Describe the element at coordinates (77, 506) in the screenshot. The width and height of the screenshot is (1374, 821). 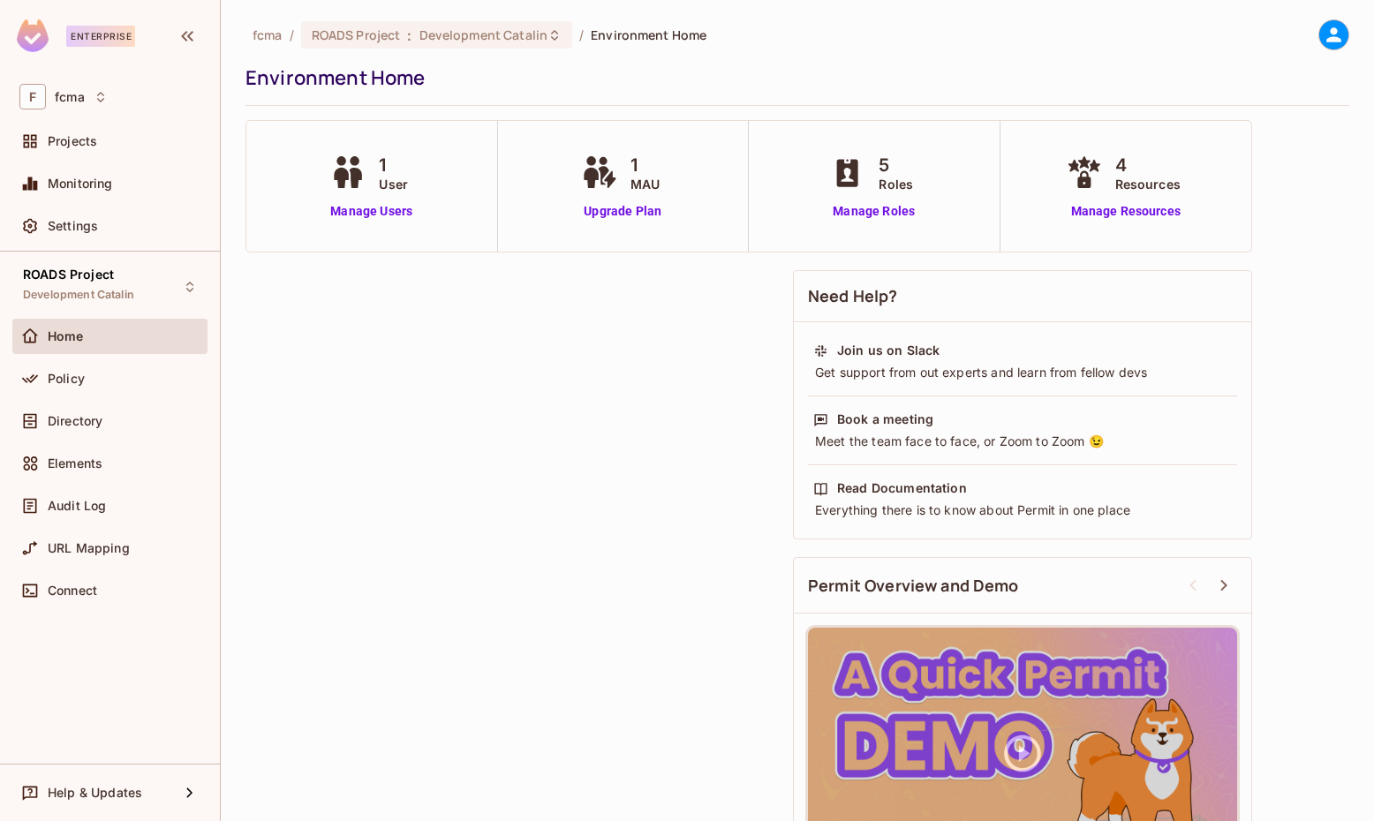
I see `span: Audit Log` at that location.